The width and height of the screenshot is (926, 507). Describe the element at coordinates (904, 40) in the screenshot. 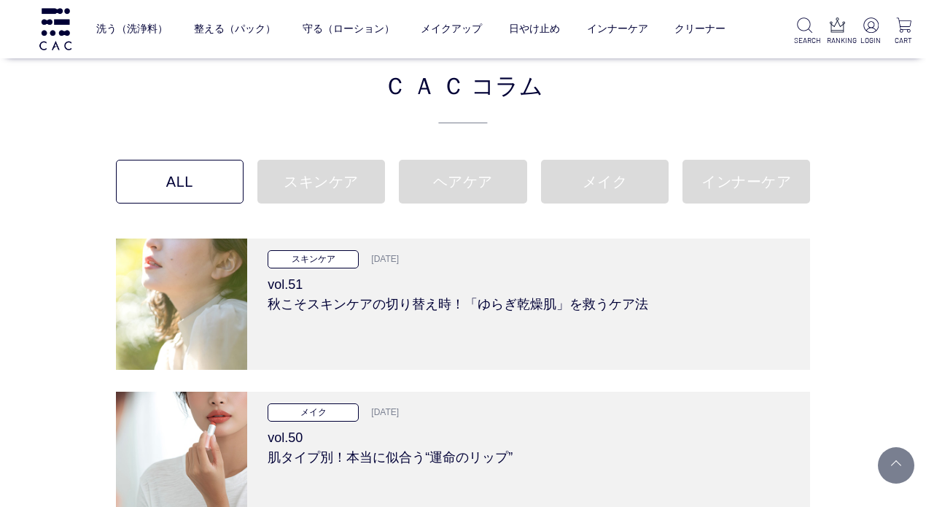

I see `p: CART` at that location.